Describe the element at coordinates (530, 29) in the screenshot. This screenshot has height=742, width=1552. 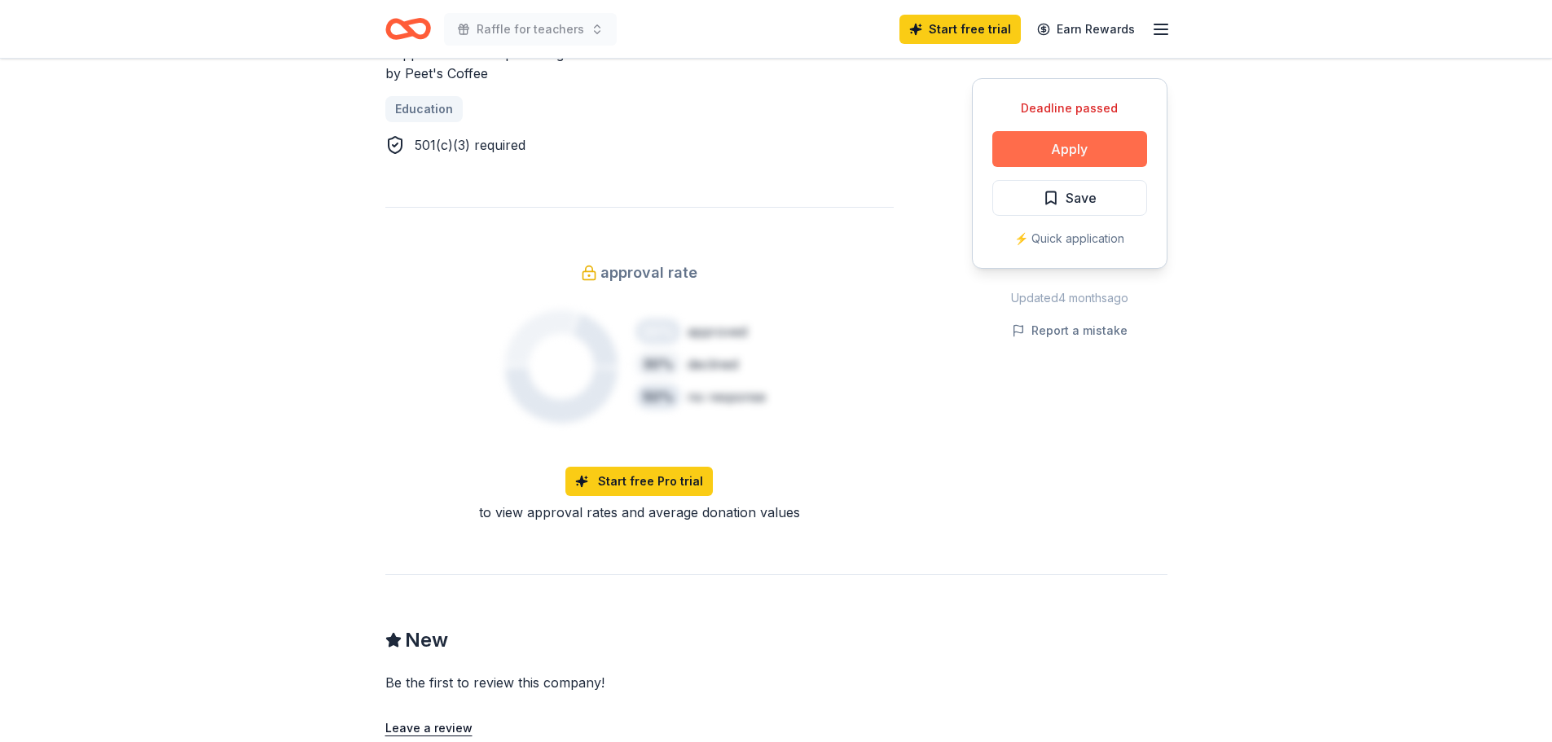
I see `span: Raffle for teachers` at that location.